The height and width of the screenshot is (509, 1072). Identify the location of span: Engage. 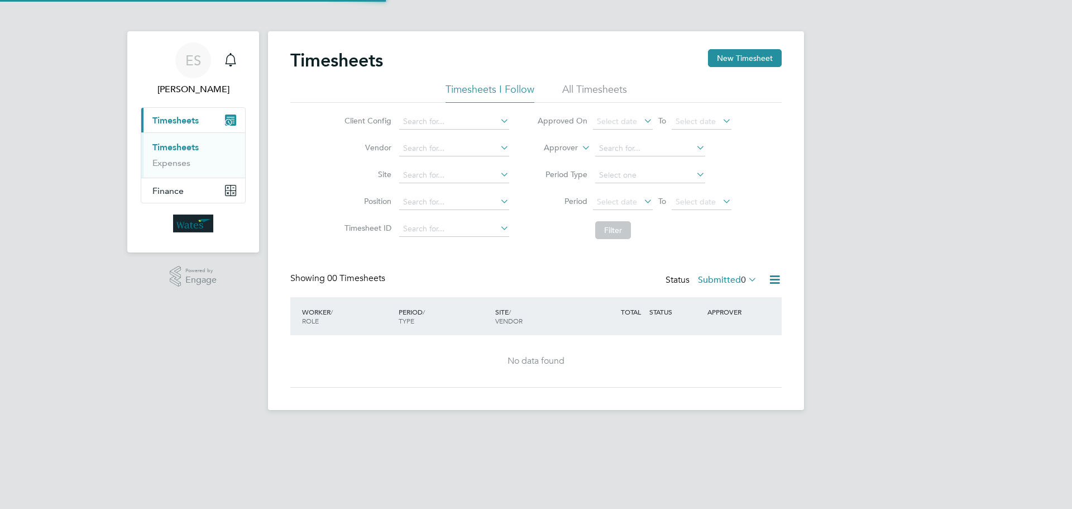
(201, 280).